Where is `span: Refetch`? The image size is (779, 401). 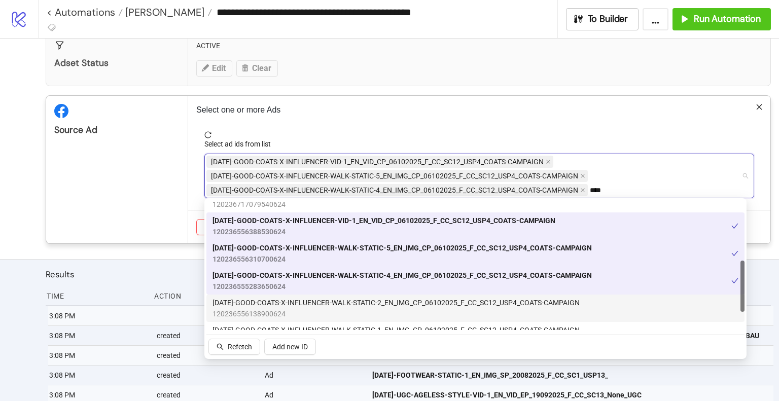 span: Refetch is located at coordinates (240, 347).